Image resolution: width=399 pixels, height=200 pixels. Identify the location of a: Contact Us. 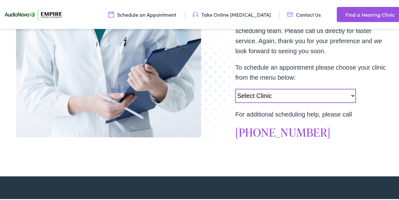
(304, 14).